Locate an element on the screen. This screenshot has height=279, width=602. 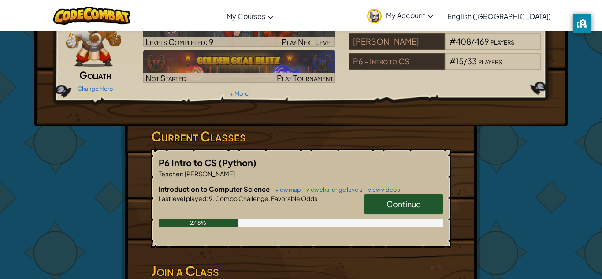
span: Play Tournament is located at coordinates (305, 78).